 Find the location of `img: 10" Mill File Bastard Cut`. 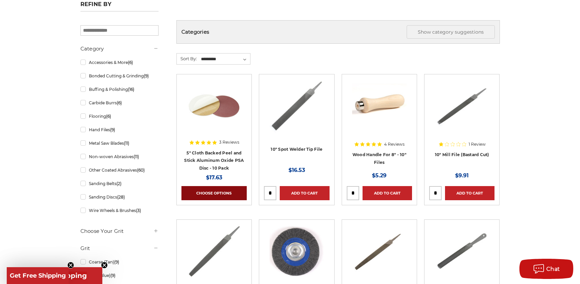

img: 10" Mill File Bastard Cut is located at coordinates (462, 106).